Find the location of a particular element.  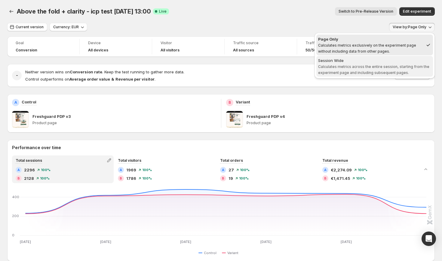

button: Currency: EUR is located at coordinates (68, 27).